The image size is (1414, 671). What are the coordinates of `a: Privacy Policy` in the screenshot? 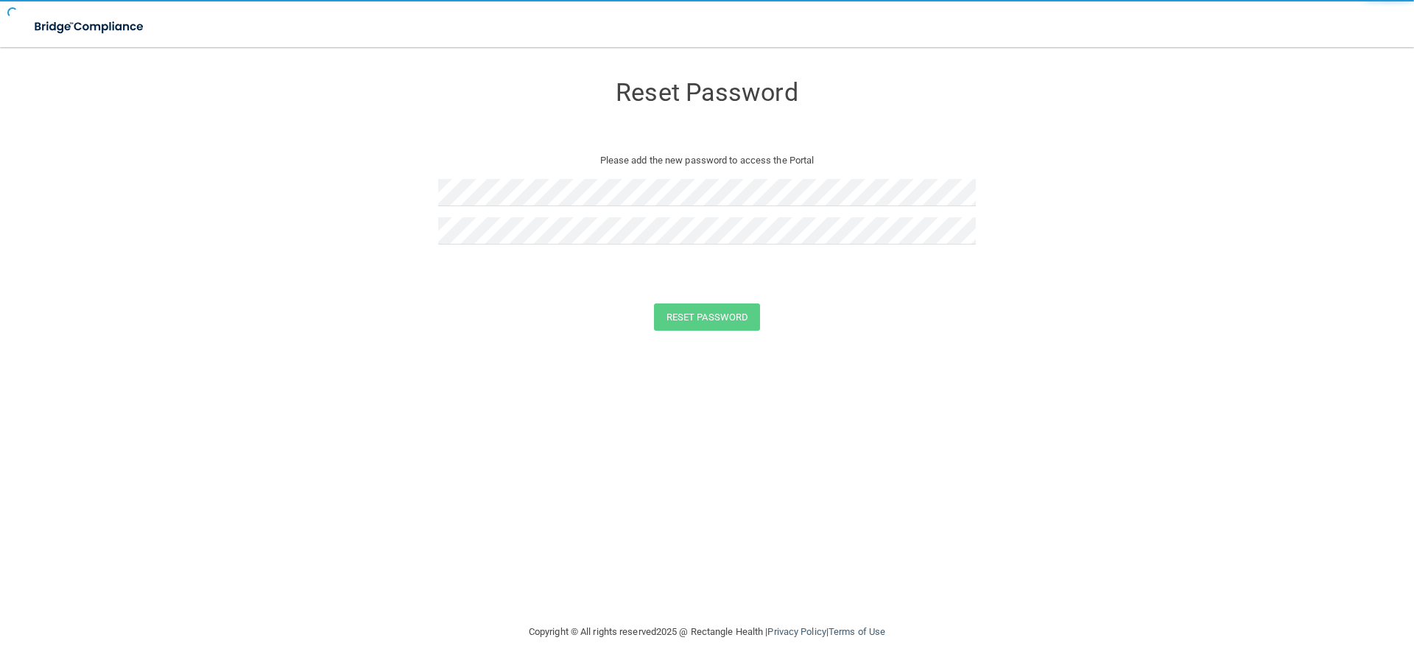 It's located at (796, 631).